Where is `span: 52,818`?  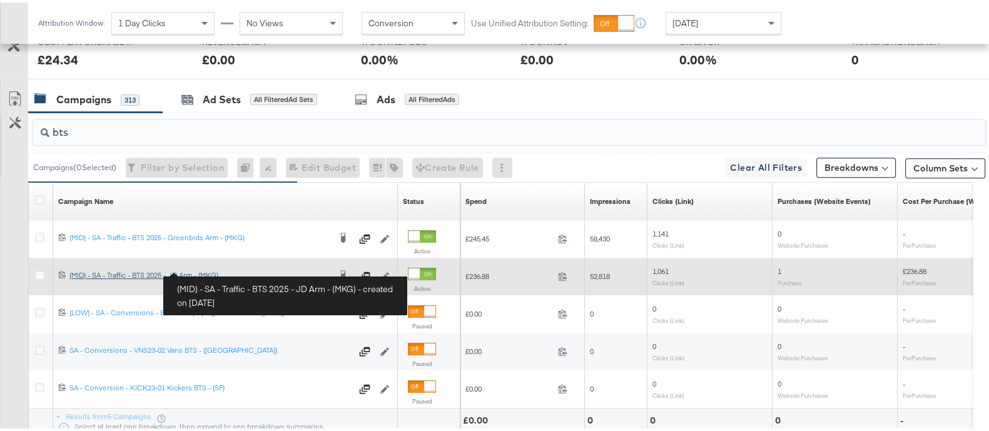 span: 52,818 is located at coordinates (600, 273).